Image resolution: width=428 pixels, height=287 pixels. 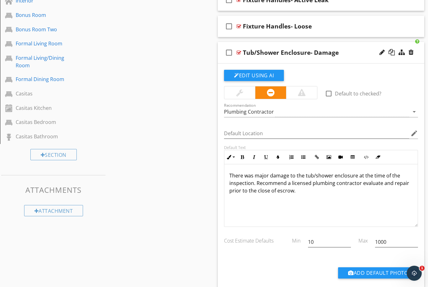 What do you see at coordinates (316, 133) in the screenshot?
I see `input: Default Location` at bounding box center [316, 133].